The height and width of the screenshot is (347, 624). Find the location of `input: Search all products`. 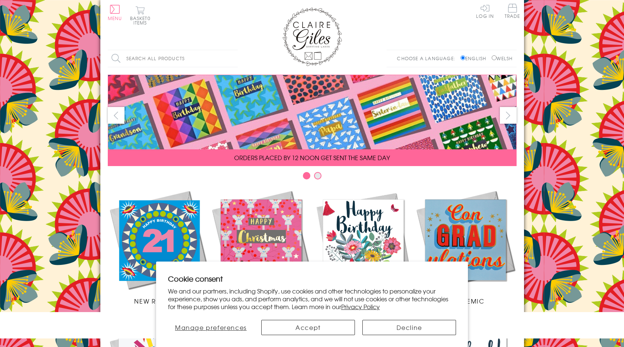

input: Search all products is located at coordinates (173, 58).